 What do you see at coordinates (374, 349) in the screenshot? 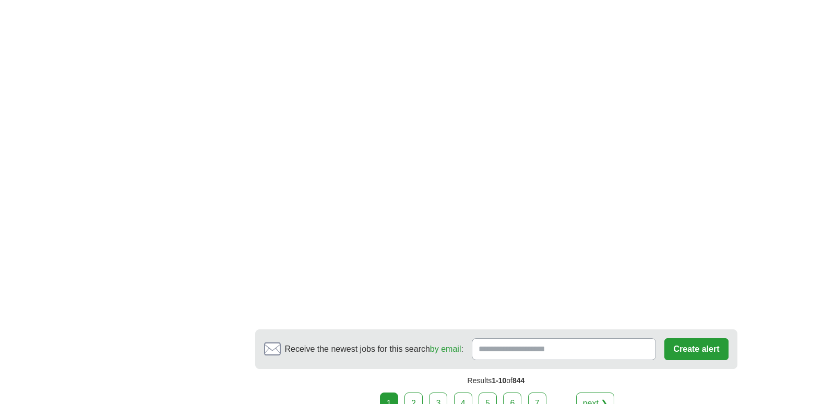
I see `span: Receive the newest jobs for this search :` at bounding box center [374, 349].